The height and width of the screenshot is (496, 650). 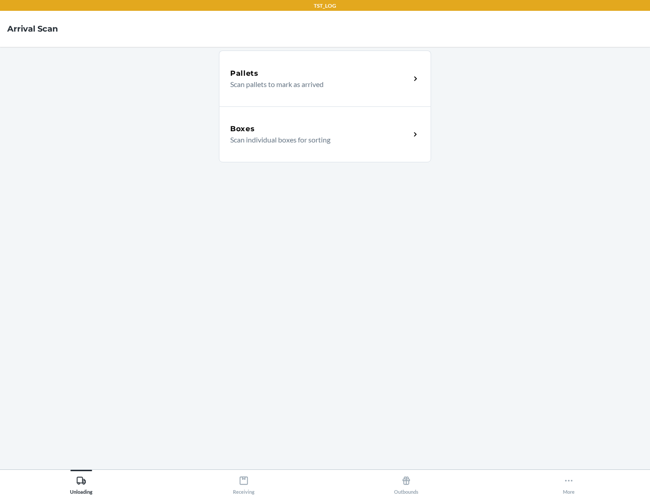 What do you see at coordinates (32, 29) in the screenshot?
I see `h4: Arrival Scan` at bounding box center [32, 29].